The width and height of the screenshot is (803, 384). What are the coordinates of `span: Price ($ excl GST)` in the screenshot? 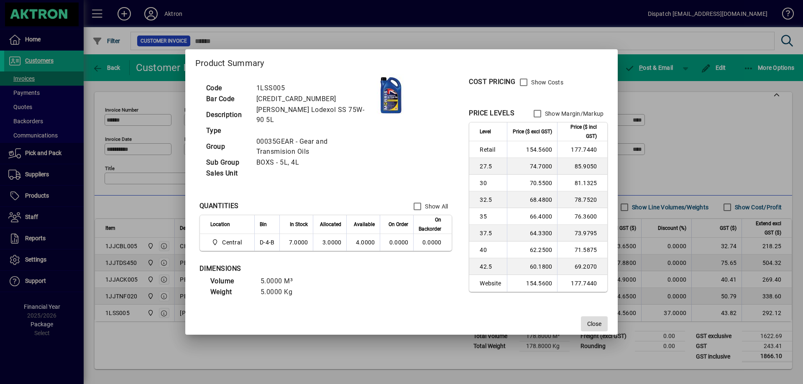 It's located at (533, 132).